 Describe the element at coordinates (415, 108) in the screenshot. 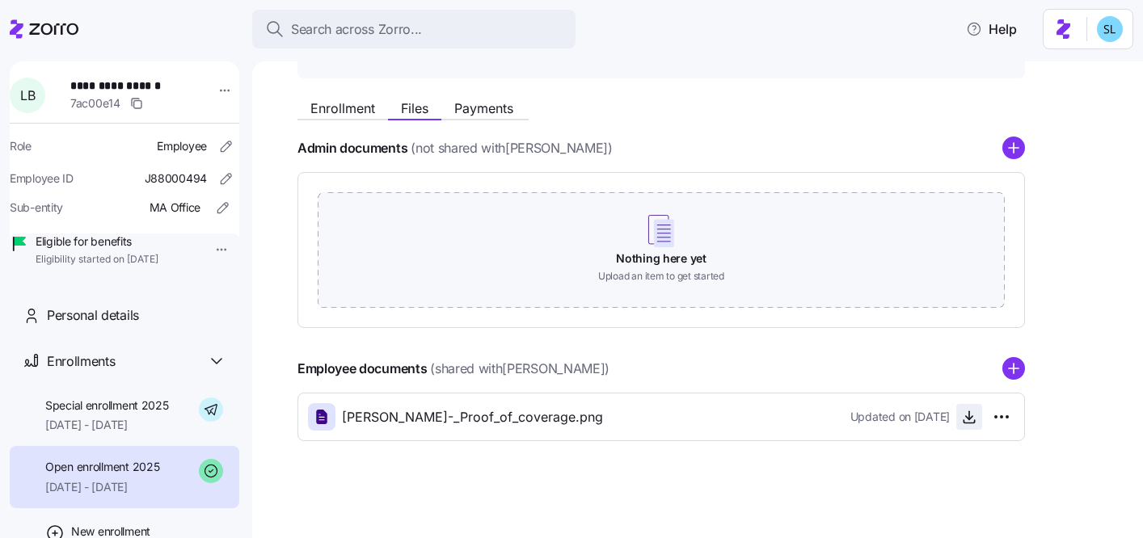

I see `span: Files` at that location.